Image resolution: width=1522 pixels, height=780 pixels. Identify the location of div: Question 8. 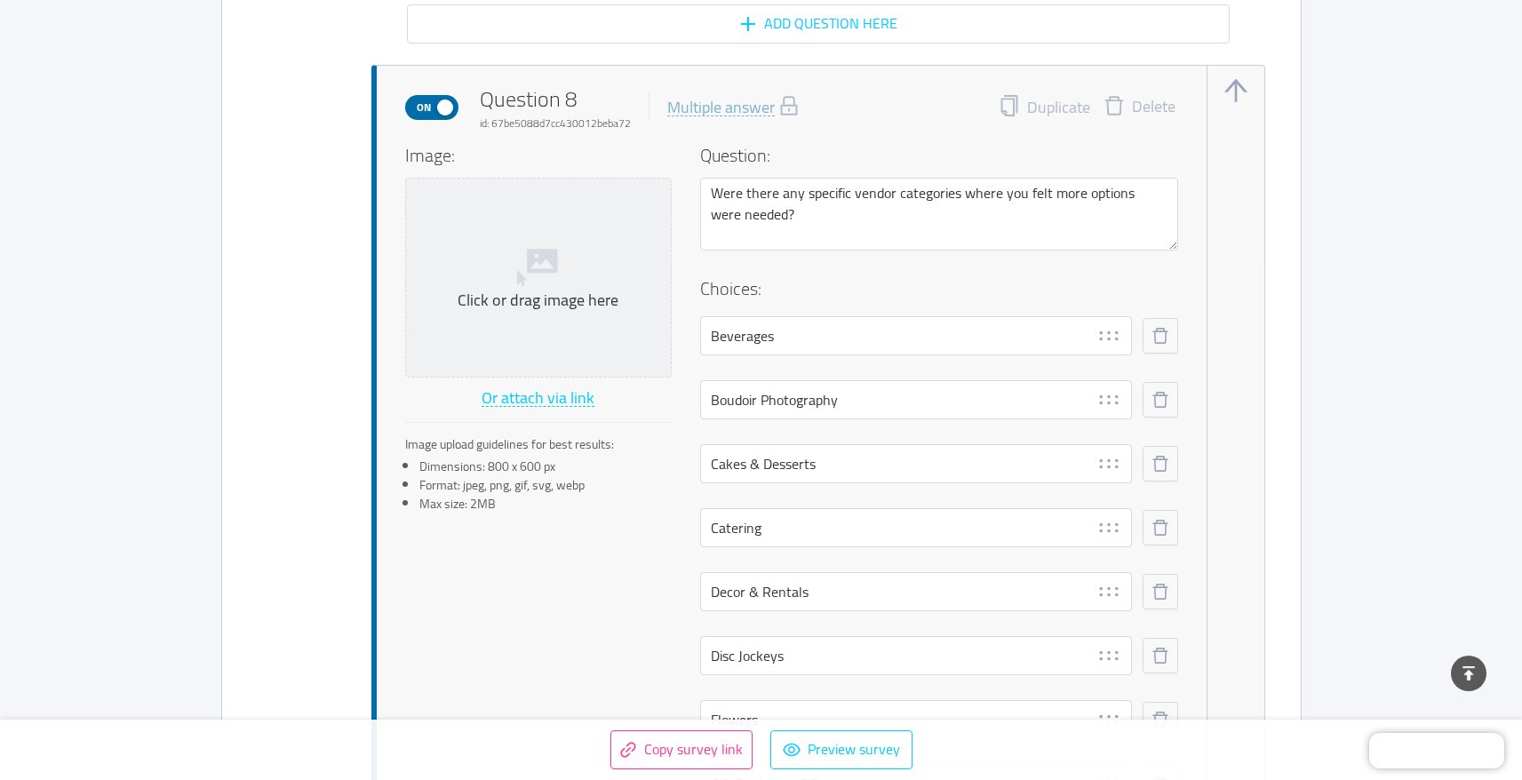
(555, 107).